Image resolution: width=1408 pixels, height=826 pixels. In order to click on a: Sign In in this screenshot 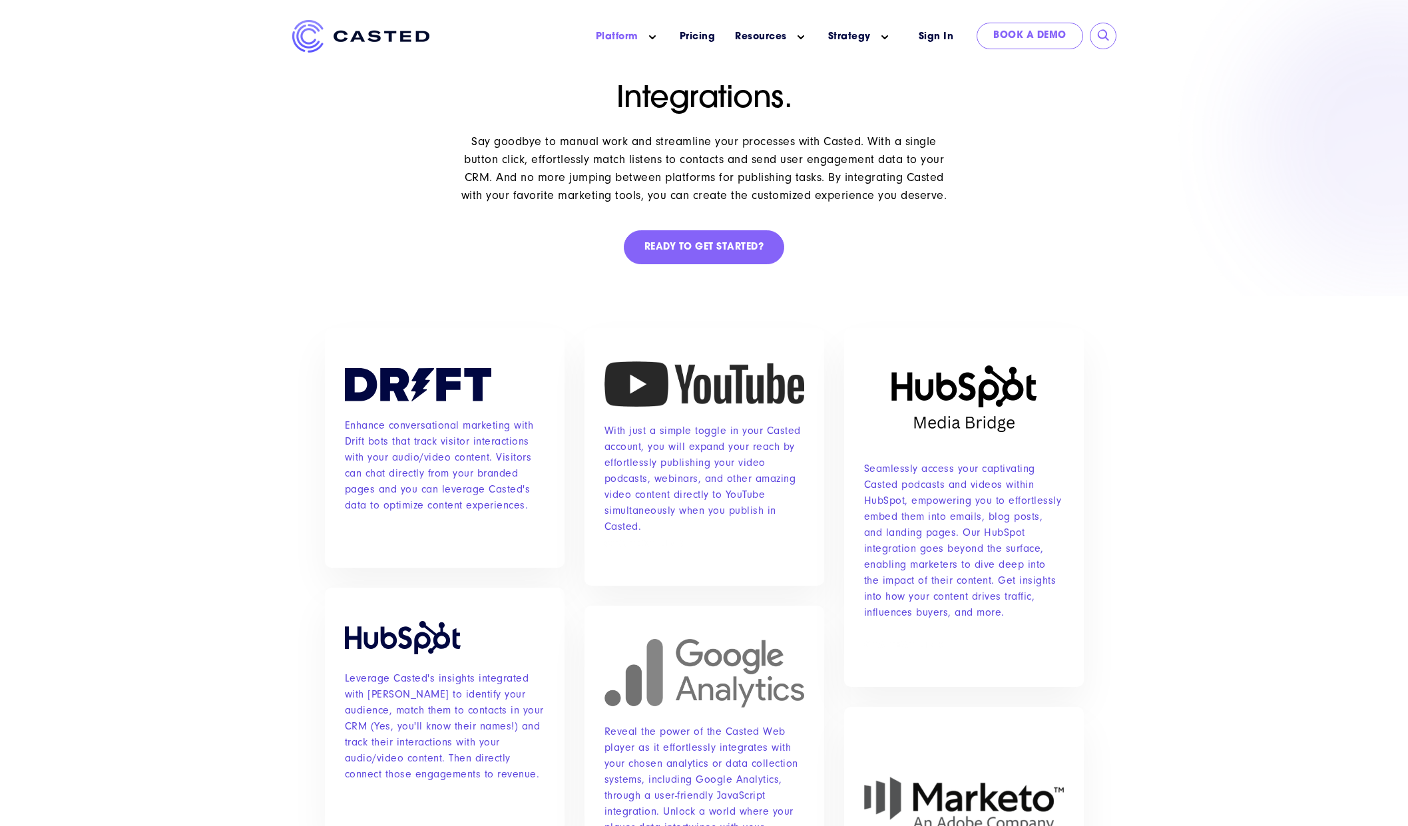, I will do `click(936, 37)`.